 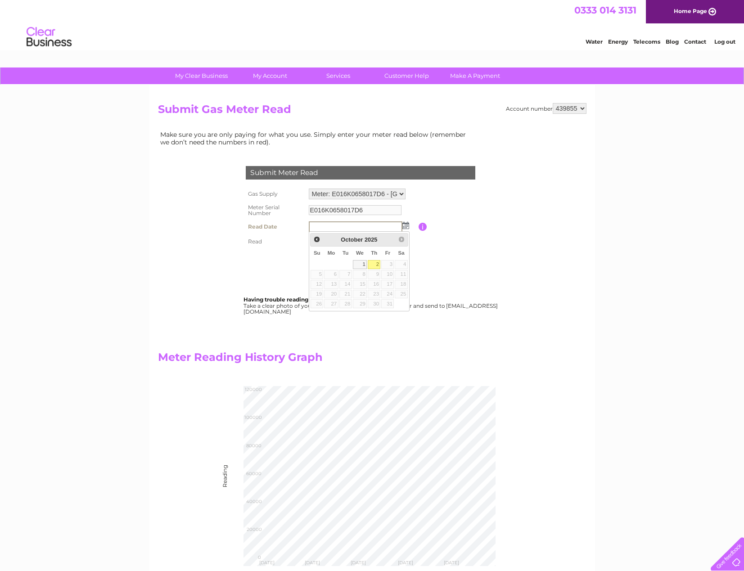 I want to click on div: Submit Meter Read, so click(x=361, y=173).